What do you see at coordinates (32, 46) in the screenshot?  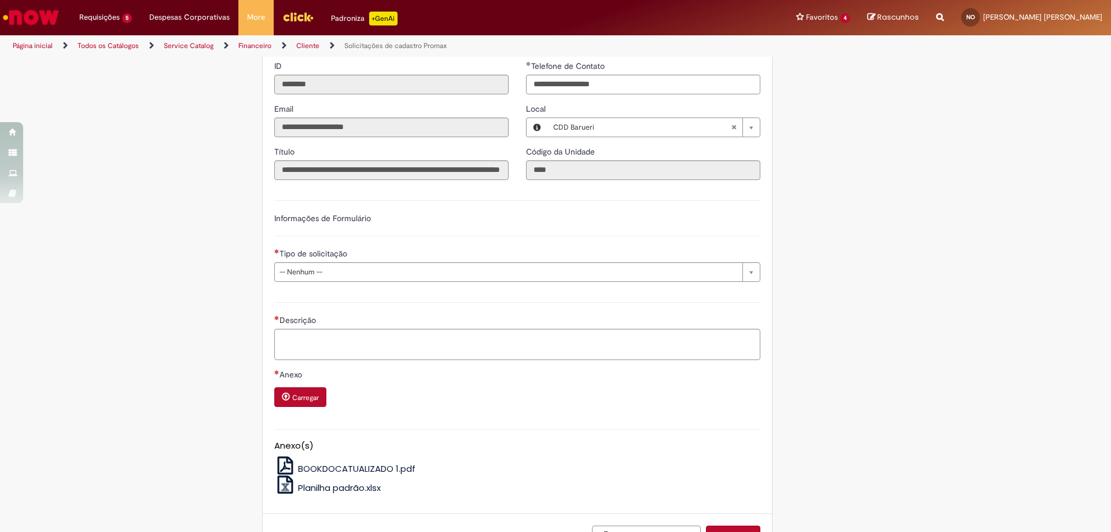 I see `a: Página inicial` at bounding box center [32, 46].